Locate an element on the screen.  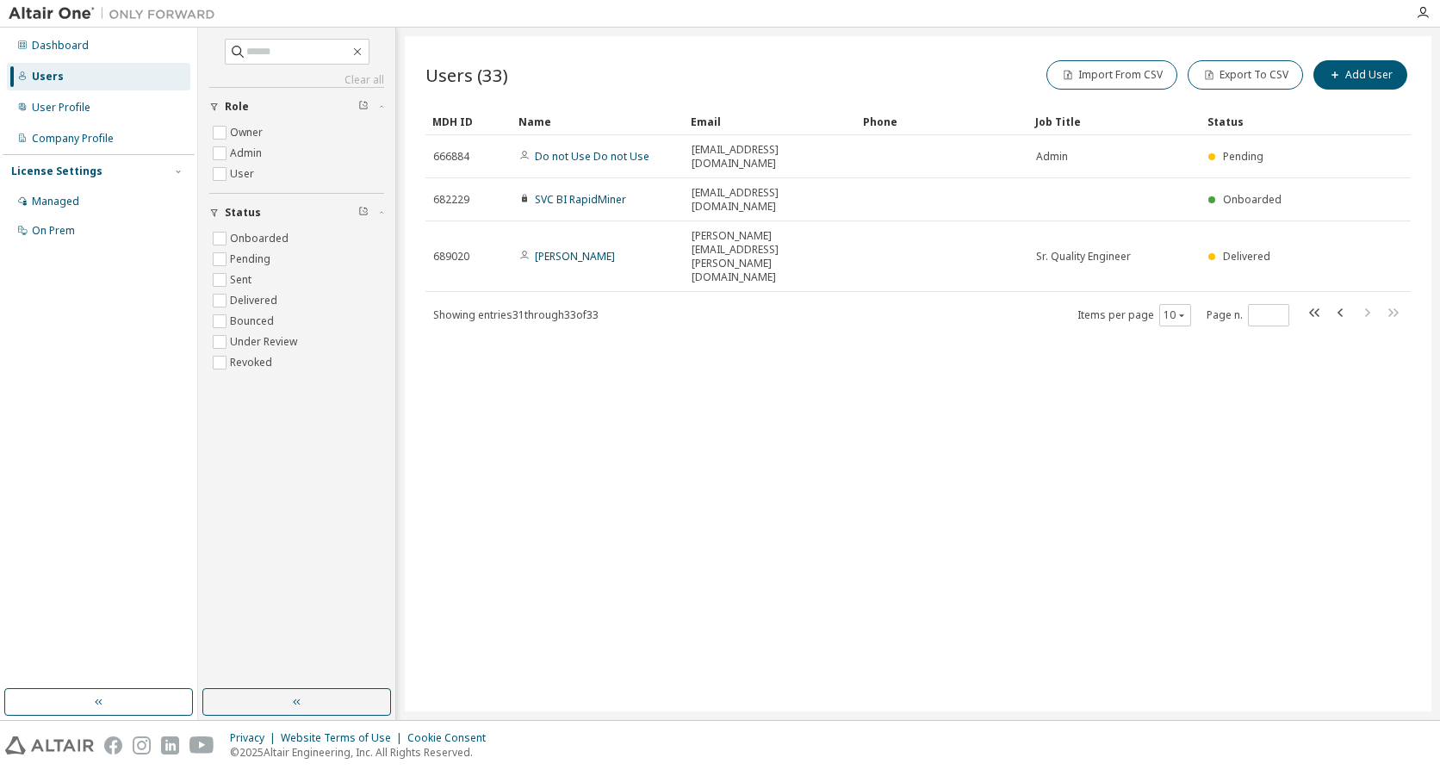
label: User is located at coordinates (244, 174).